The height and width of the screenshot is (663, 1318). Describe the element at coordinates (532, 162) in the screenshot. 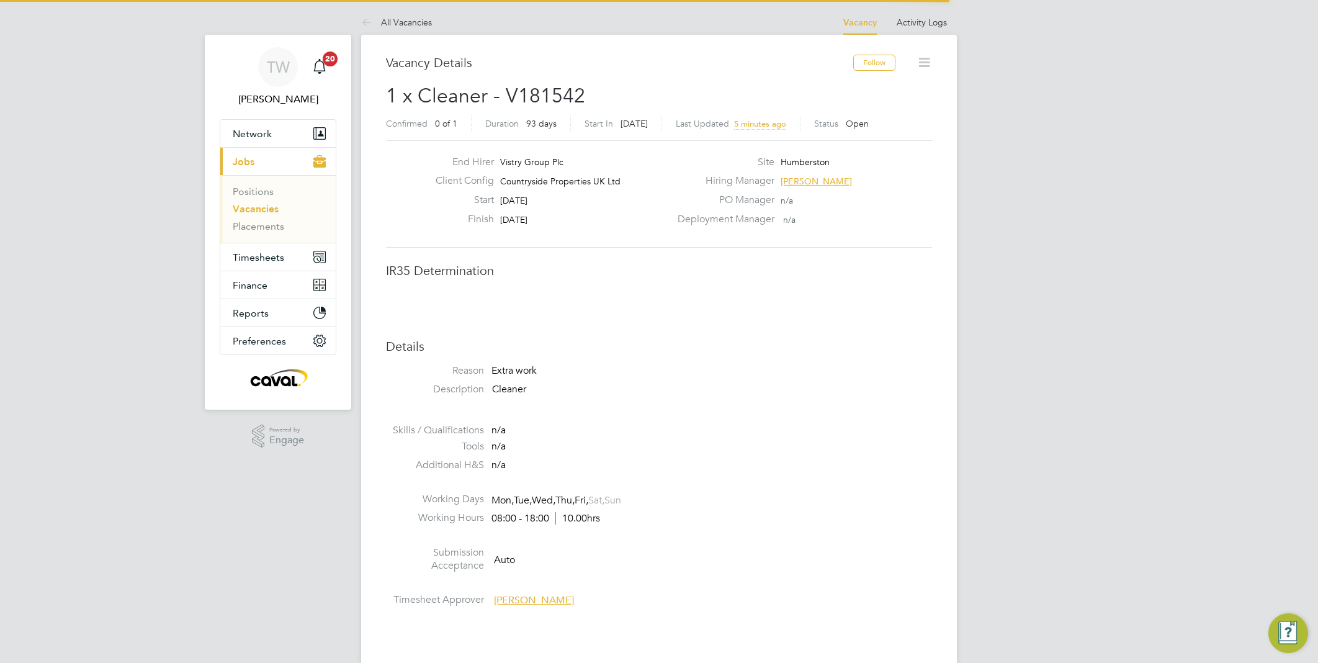

I see `span: Vistry Group Plc` at that location.